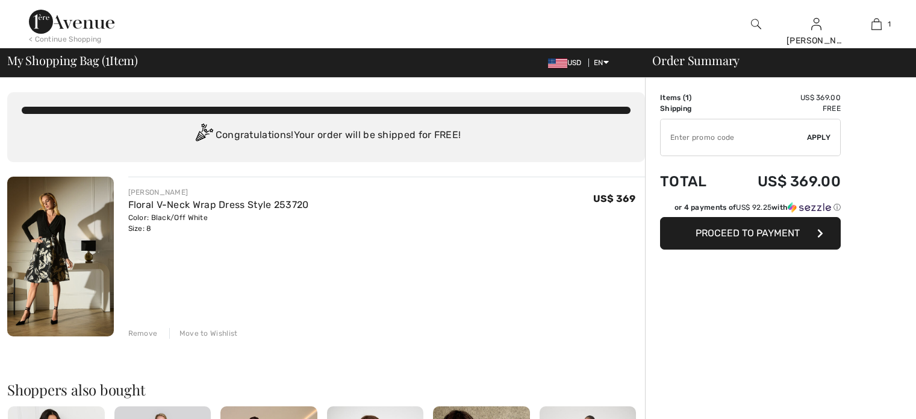 The width and height of the screenshot is (916, 419). I want to click on span: Apply, so click(819, 137).